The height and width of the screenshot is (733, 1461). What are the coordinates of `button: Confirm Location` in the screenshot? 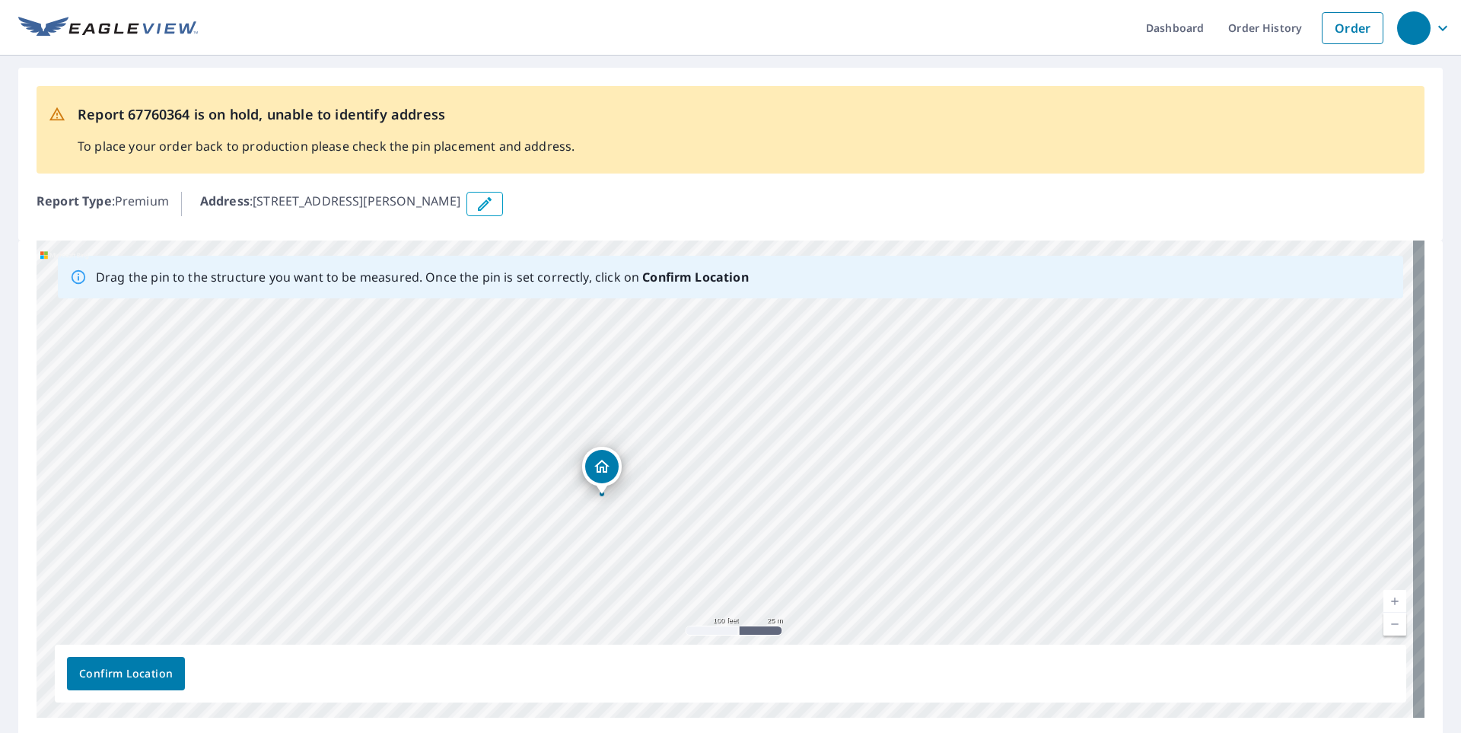 It's located at (126, 673).